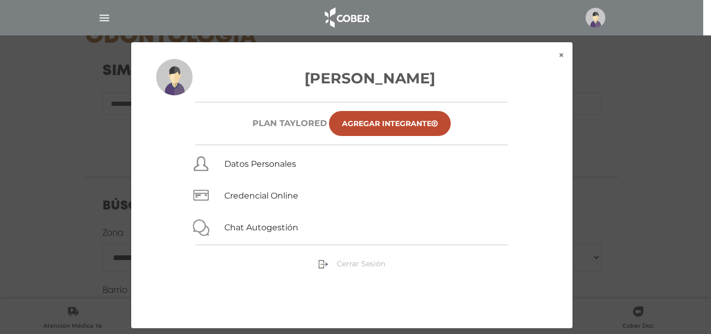 The image size is (711, 334). What do you see at coordinates (260, 164) in the screenshot?
I see `a: Datos Personales` at bounding box center [260, 164].